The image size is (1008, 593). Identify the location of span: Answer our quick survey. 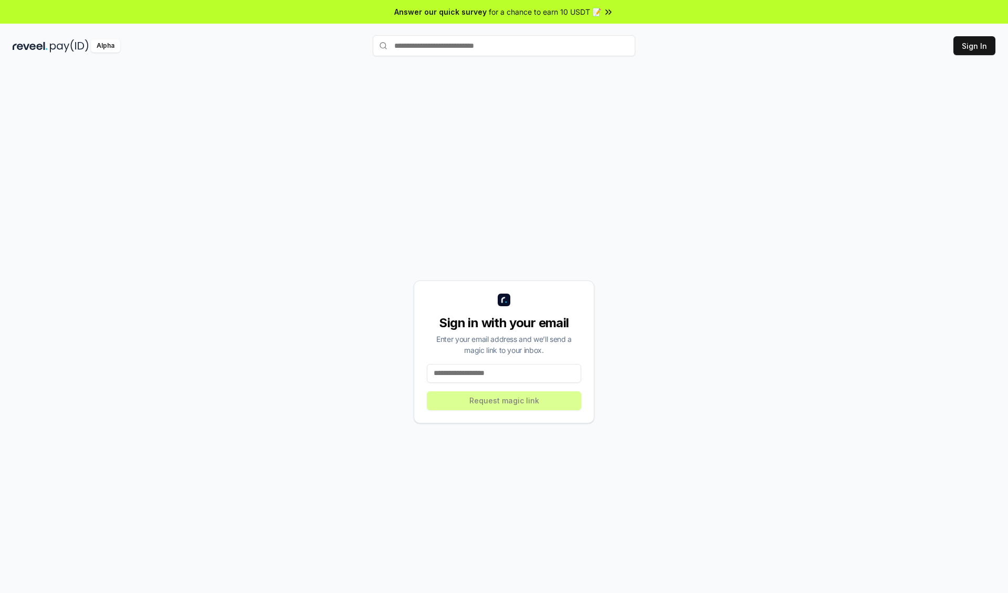
(441, 12).